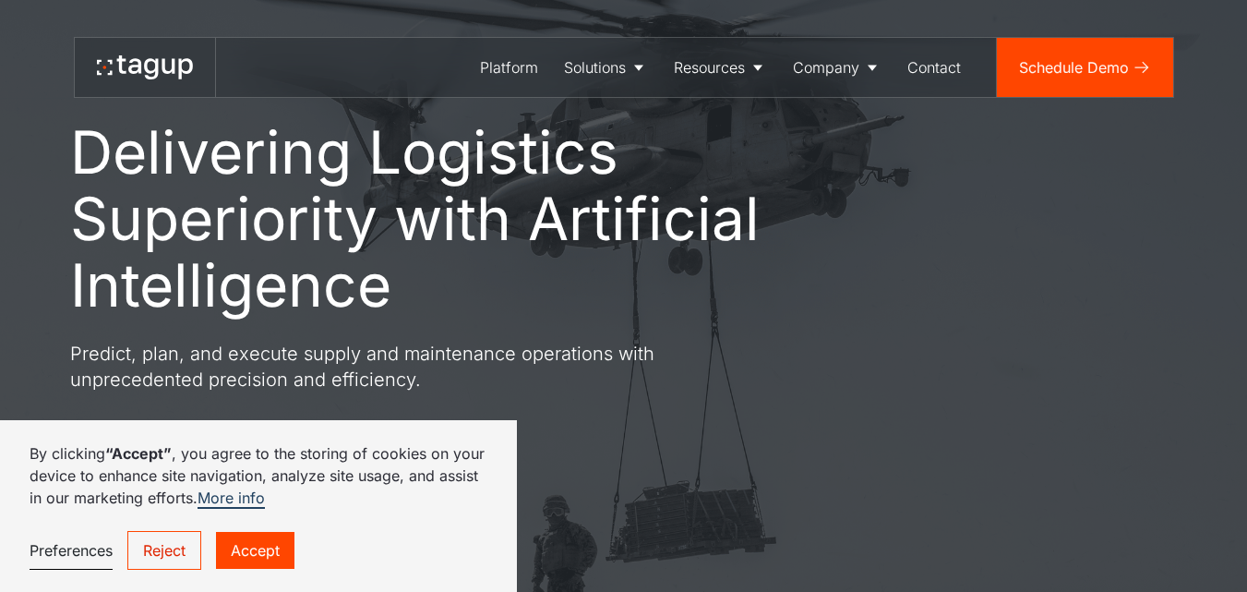 This screenshot has width=1247, height=592. What do you see at coordinates (509, 67) in the screenshot?
I see `a: Platform` at bounding box center [509, 67].